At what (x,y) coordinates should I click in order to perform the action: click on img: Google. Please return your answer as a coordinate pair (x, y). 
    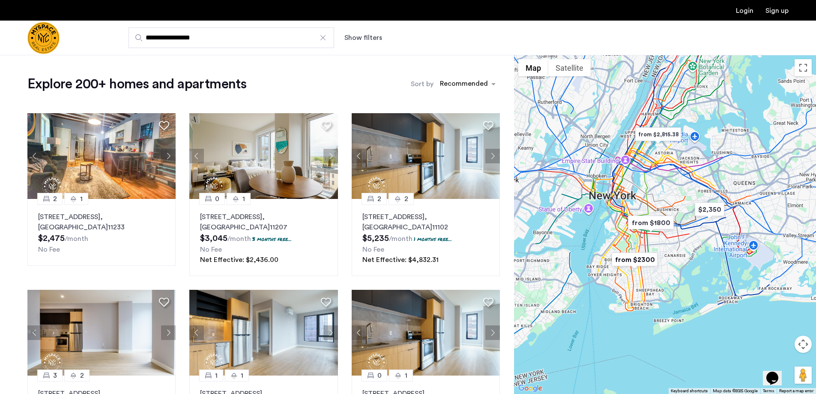
    Looking at the image, I should click on (530, 388).